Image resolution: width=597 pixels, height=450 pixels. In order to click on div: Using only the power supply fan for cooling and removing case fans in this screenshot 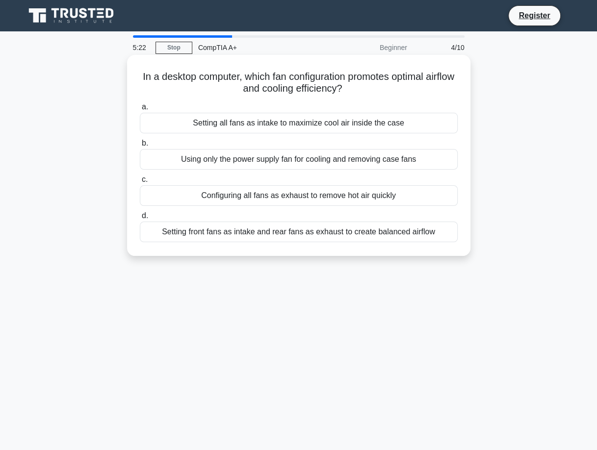, I will do `click(299, 159)`.